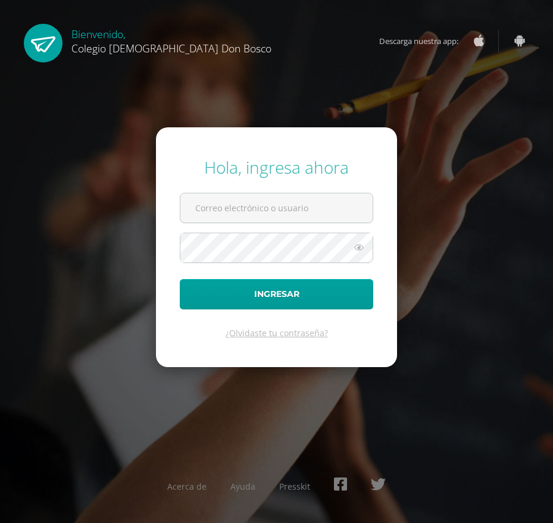  What do you see at coordinates (276, 167) in the screenshot?
I see `div: Hola, ingresa ahora` at bounding box center [276, 167].